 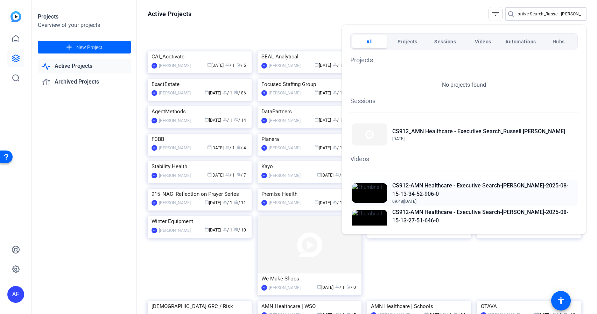 I want to click on span: 09:48, so click(x=398, y=202).